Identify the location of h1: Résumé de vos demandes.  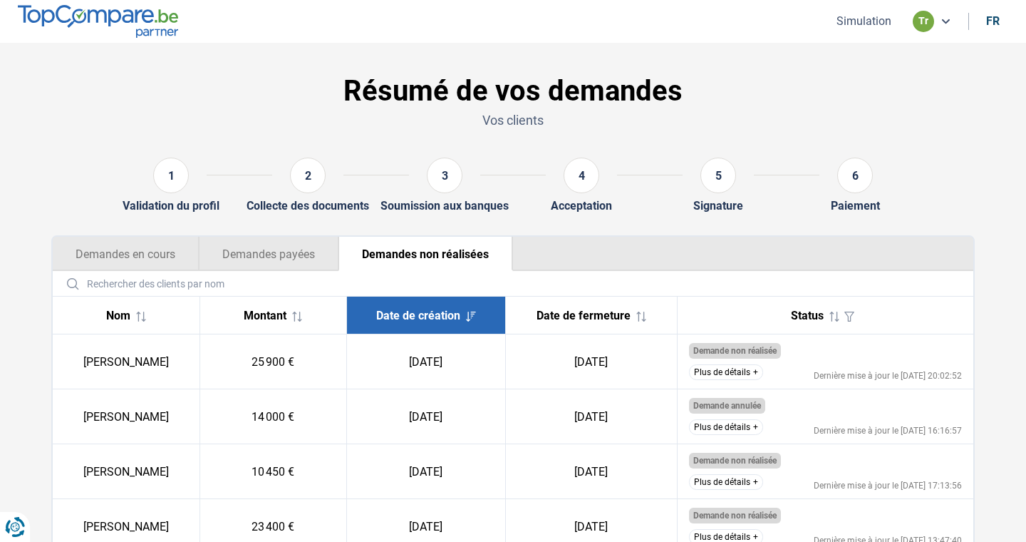
(513, 91).